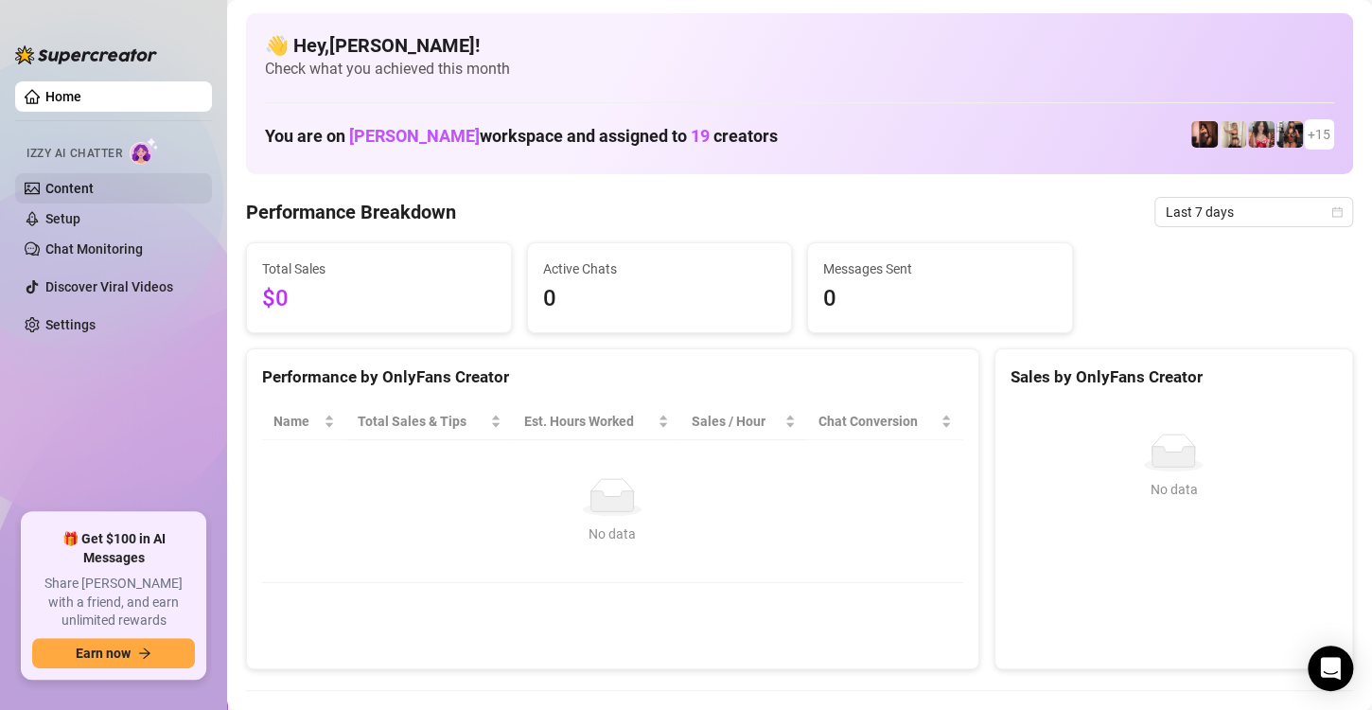  I want to click on img: Aaliyah (@edmflowerfairy), so click(1262, 134).